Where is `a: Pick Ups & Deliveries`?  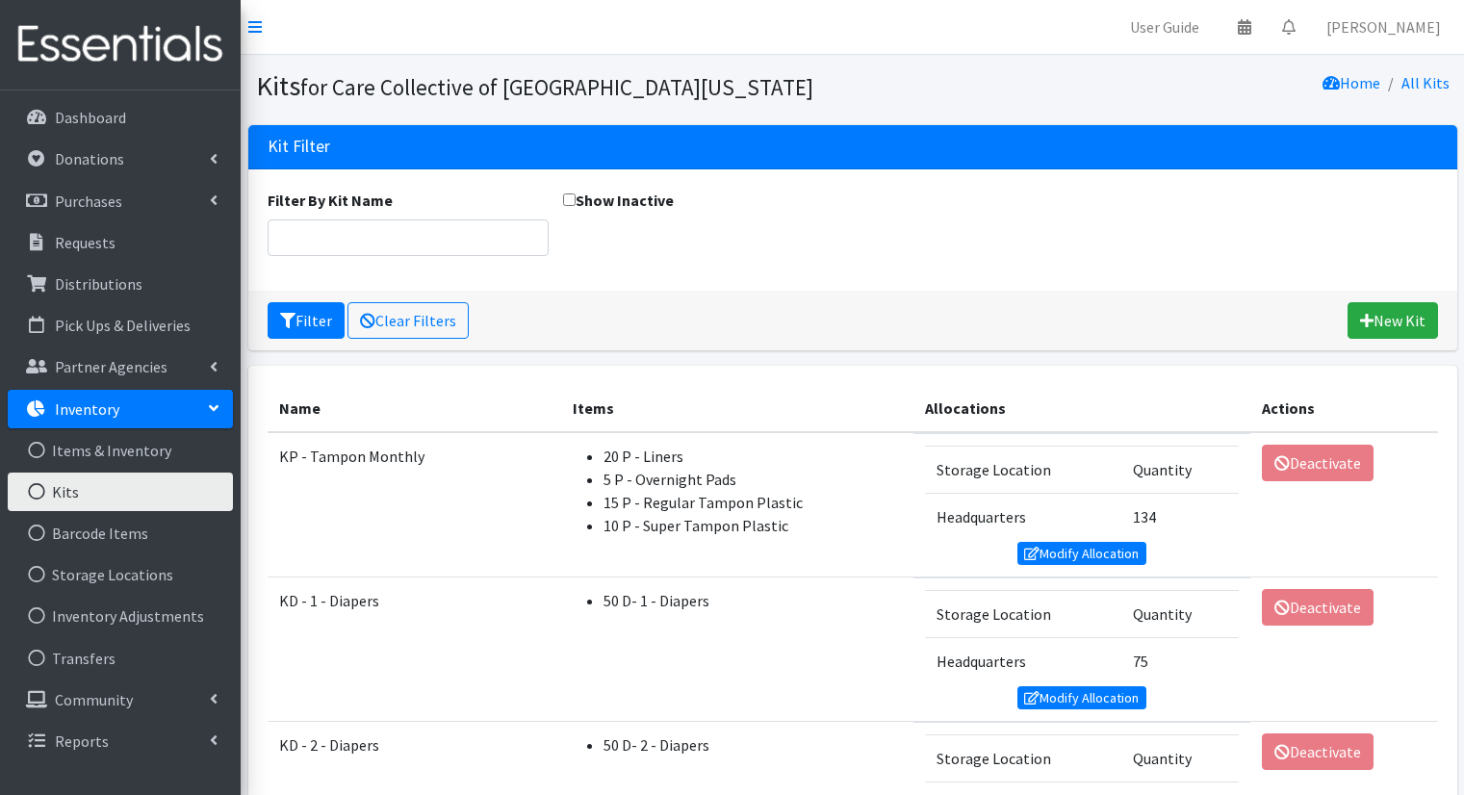
a: Pick Ups & Deliveries is located at coordinates (120, 325).